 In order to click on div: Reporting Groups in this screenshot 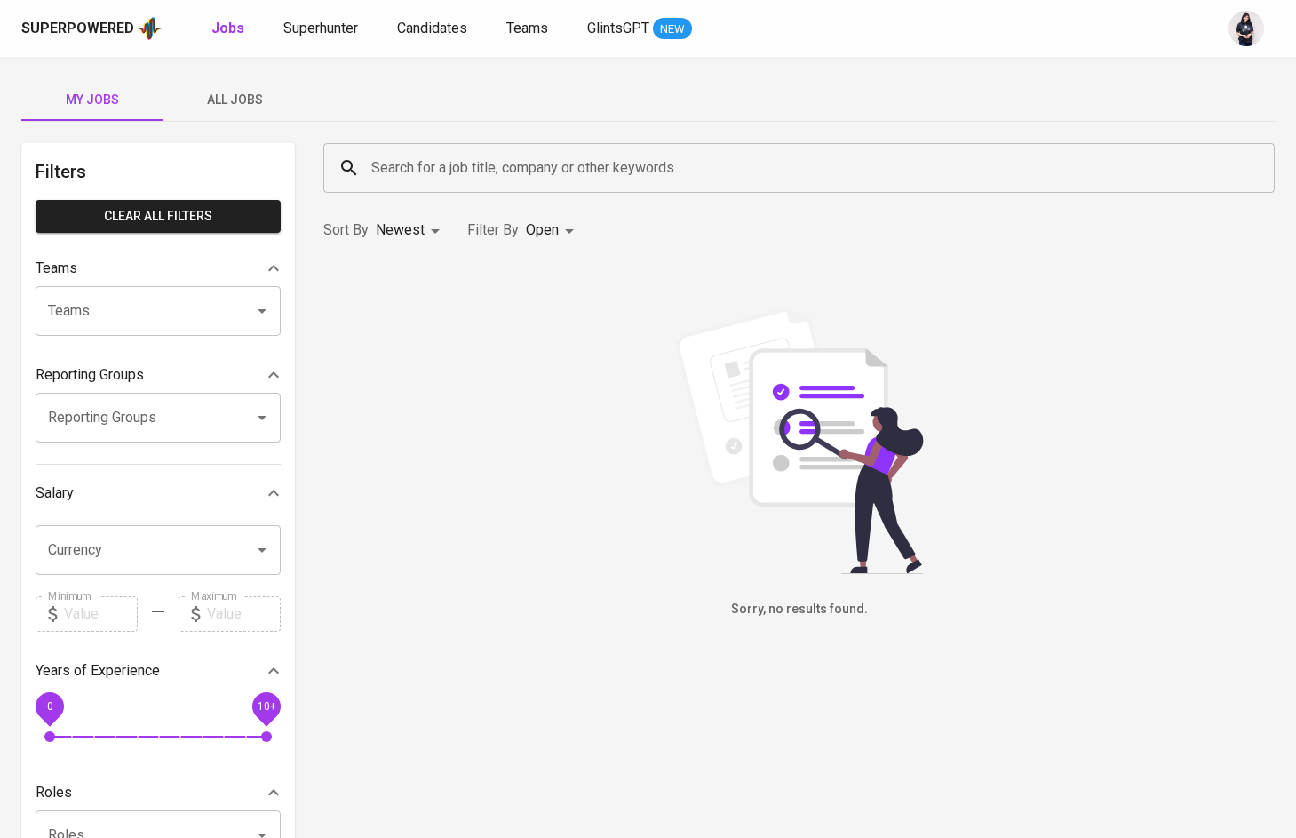, I will do `click(158, 375)`.